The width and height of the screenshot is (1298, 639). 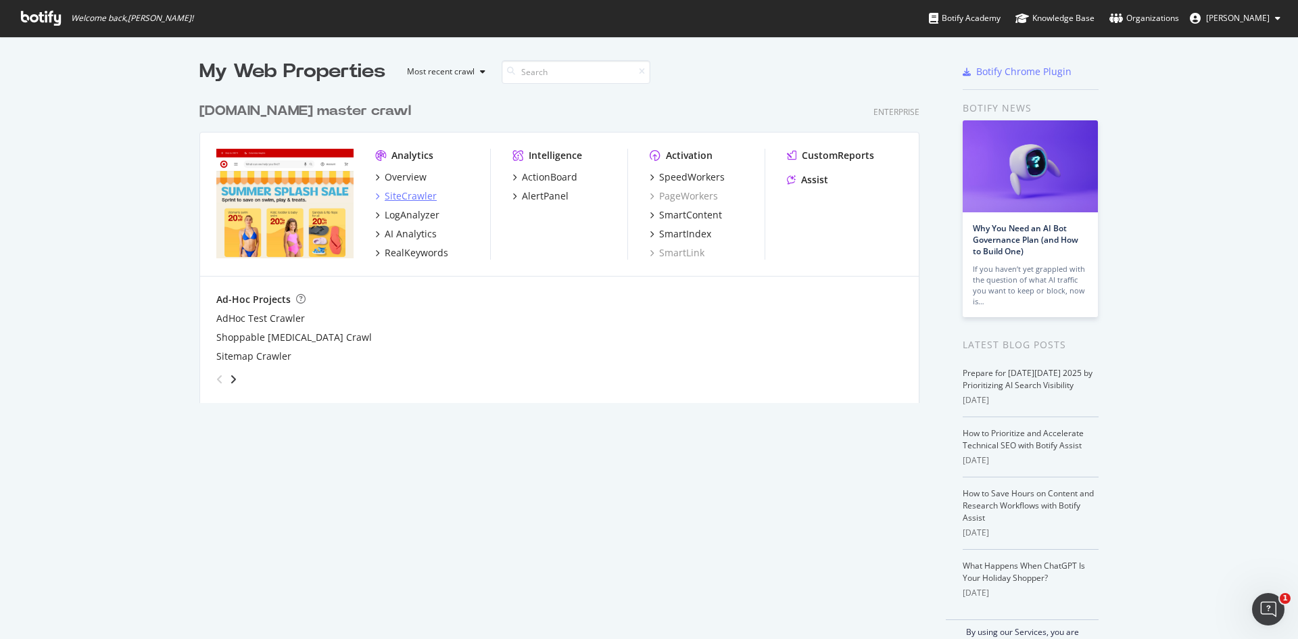 What do you see at coordinates (1026, 239) in the screenshot?
I see `a: Why You Need an AI Bot Governance Plan (and How to Build One)` at bounding box center [1026, 239].